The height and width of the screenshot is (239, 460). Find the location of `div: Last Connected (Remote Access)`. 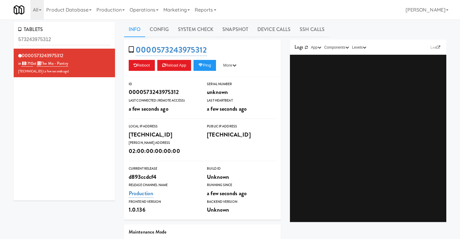

div: Last Connected (Remote Access) is located at coordinates (163, 101).